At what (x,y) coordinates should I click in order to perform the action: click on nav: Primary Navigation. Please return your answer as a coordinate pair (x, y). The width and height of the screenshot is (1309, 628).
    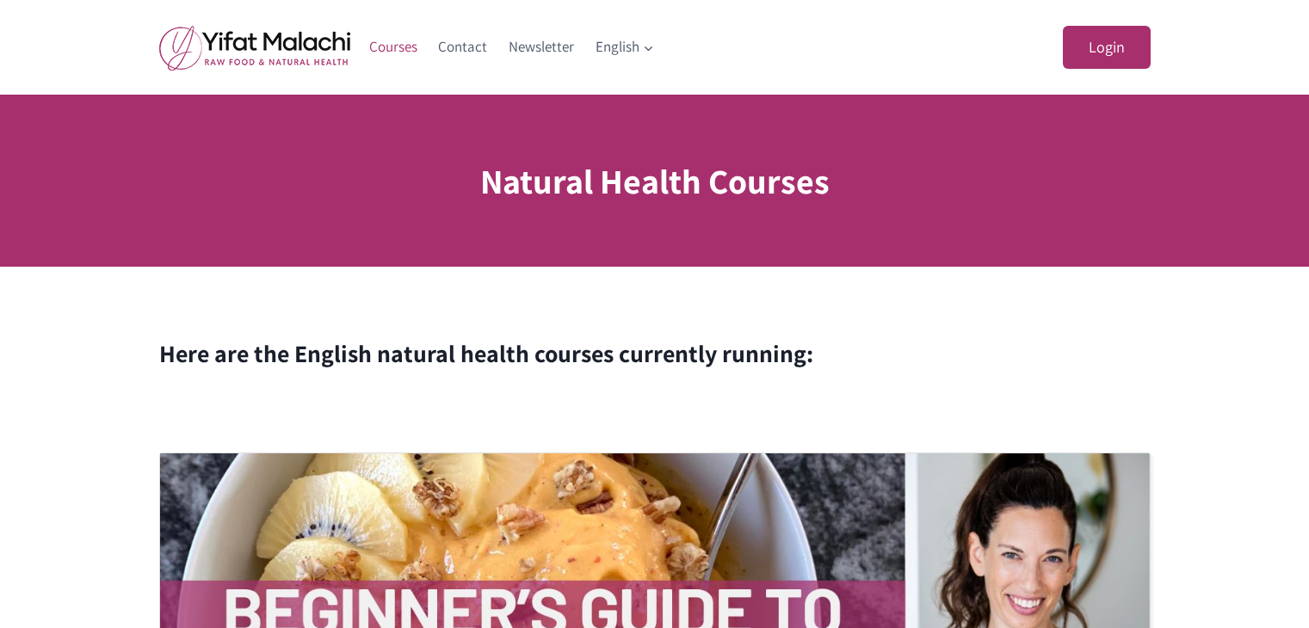
    Looking at the image, I should click on (512, 47).